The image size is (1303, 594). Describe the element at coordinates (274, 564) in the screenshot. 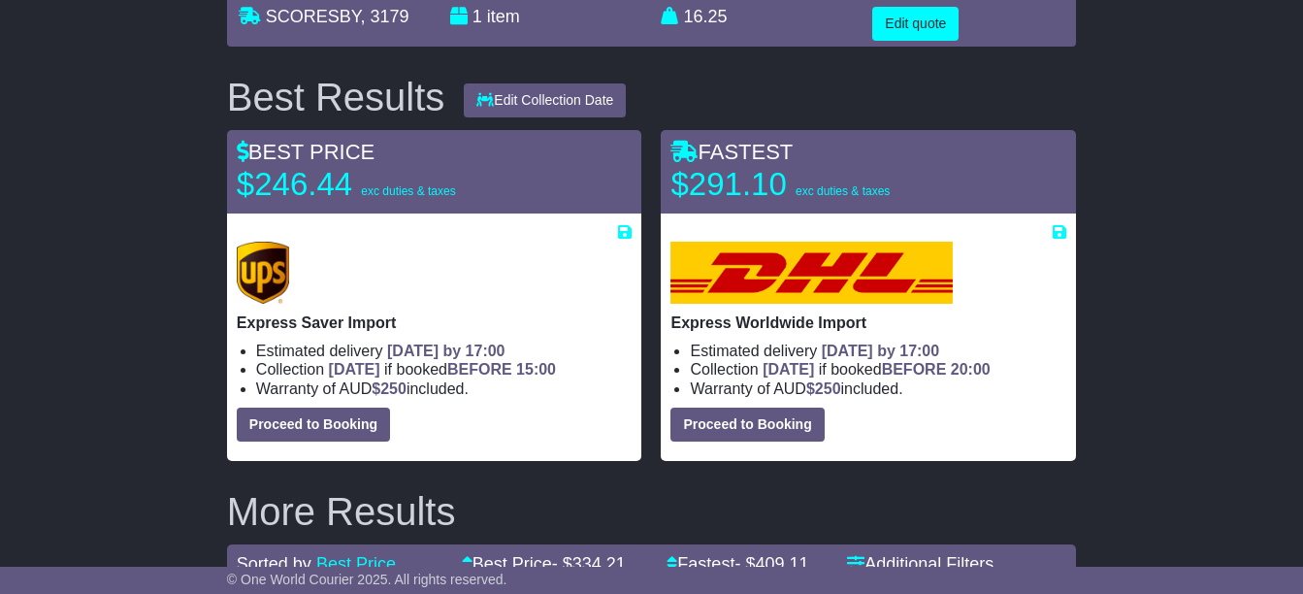

I see `span: Sorted by` at that location.